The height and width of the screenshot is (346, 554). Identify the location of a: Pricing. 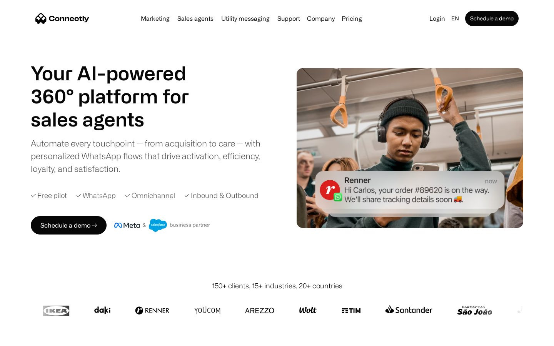
(352, 18).